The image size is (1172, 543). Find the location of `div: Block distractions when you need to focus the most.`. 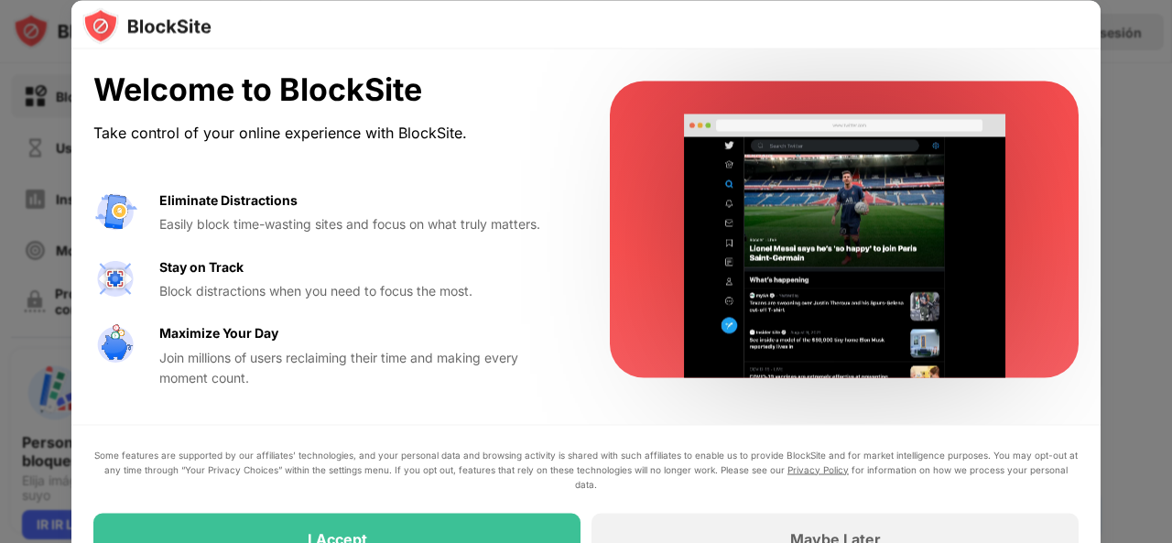

div: Block distractions when you need to focus the most. is located at coordinates (363, 290).